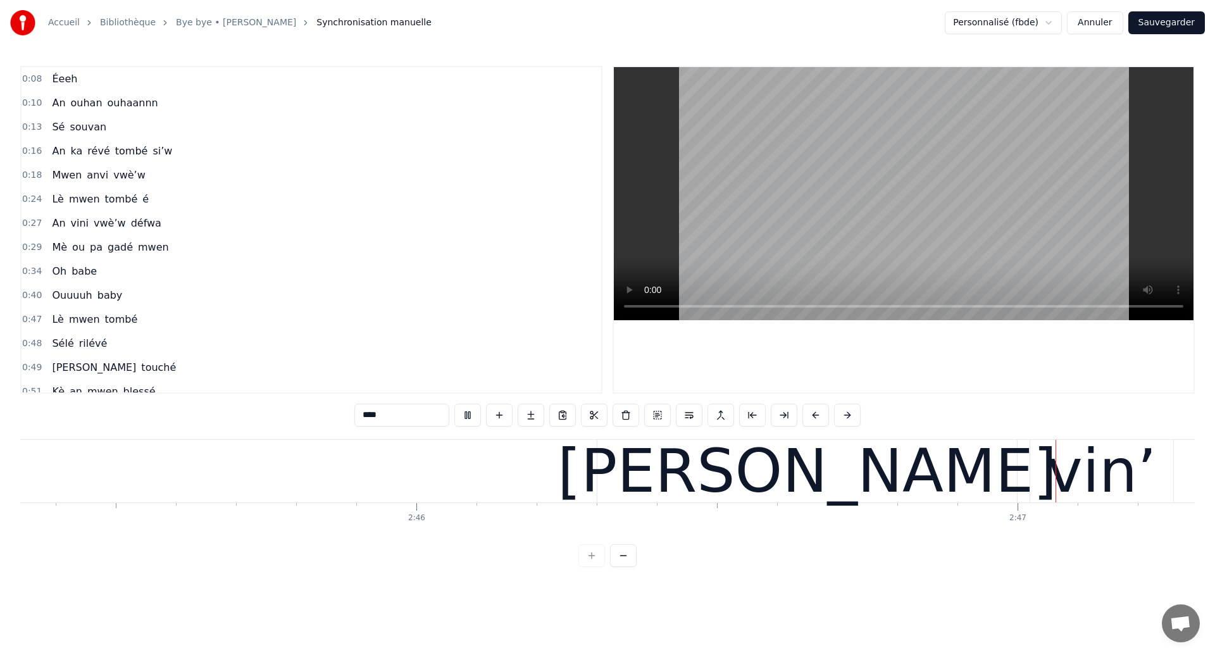 The height and width of the screenshot is (655, 1215). What do you see at coordinates (133, 103) in the screenshot?
I see `span: ouhaannn` at bounding box center [133, 103].